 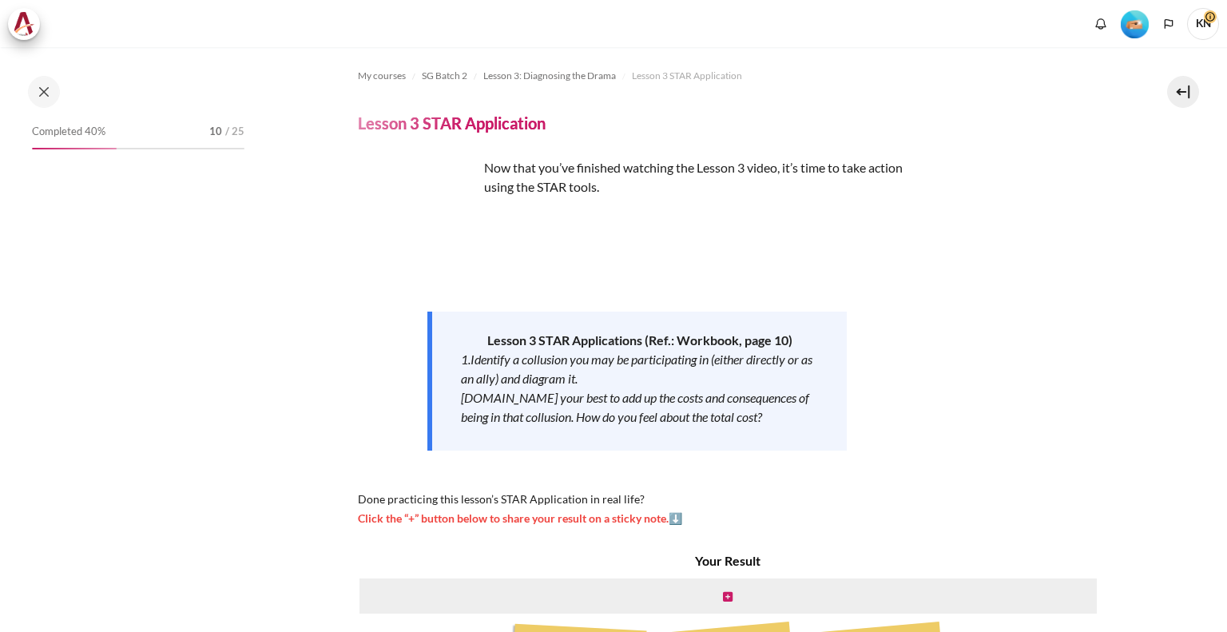 What do you see at coordinates (1169, 24) in the screenshot?
I see `button: Languages` at bounding box center [1169, 24].